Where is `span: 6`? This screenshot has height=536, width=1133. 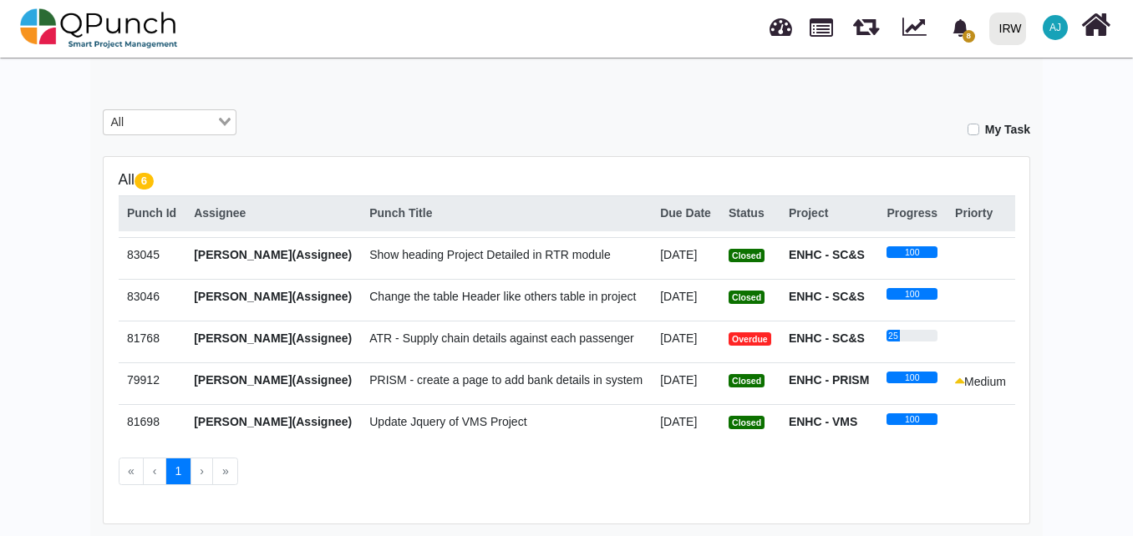 span: 6 is located at coordinates (144, 181).